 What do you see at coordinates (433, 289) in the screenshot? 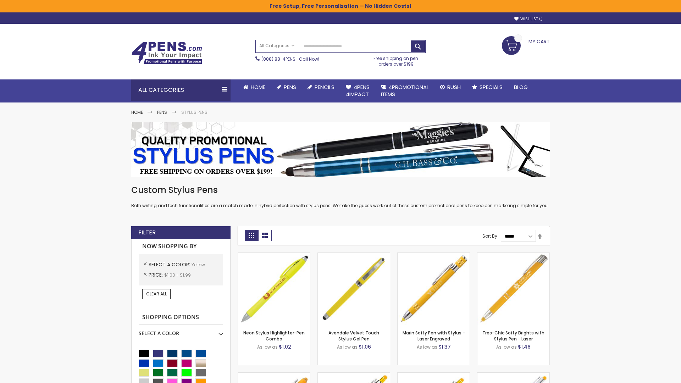
I see `img: Marin Softy Pen with Stylus - Laser Engraved-Yellow` at bounding box center [433, 289].